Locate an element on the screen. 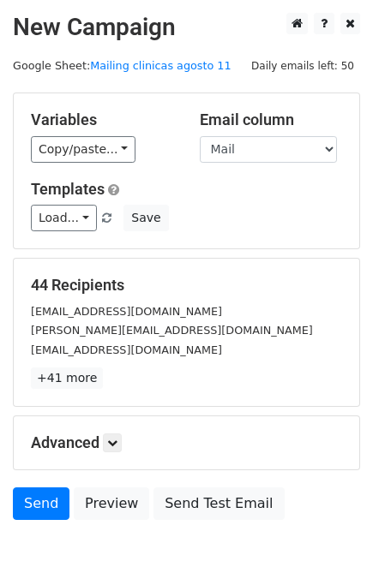  h5: Variables is located at coordinates (102, 120).